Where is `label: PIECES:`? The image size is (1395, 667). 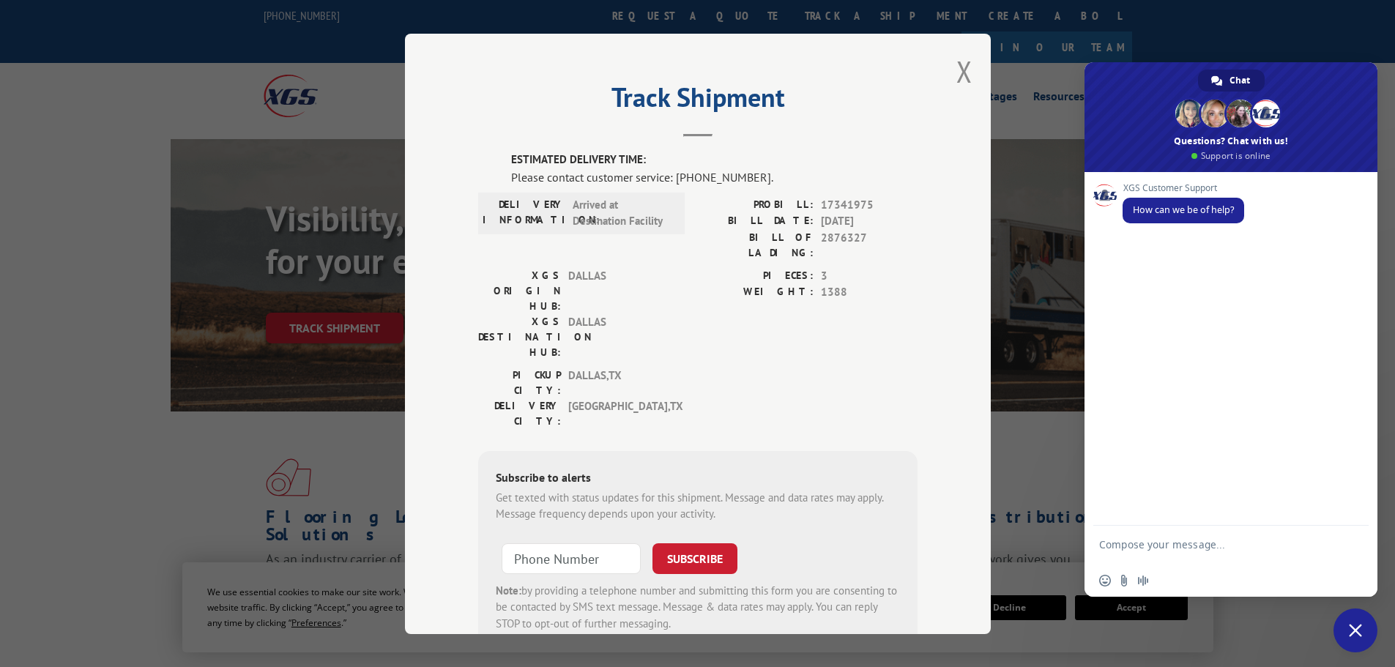 label: PIECES: is located at coordinates (756, 275).